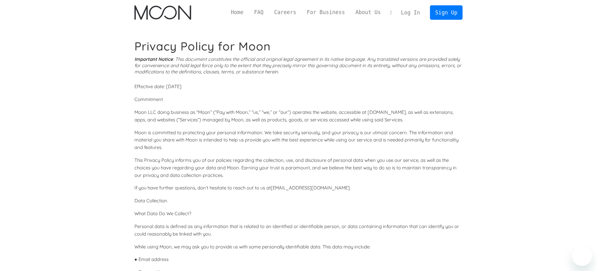 The width and height of the screenshot is (597, 271). I want to click on strong: Important Notice, so click(153, 59).